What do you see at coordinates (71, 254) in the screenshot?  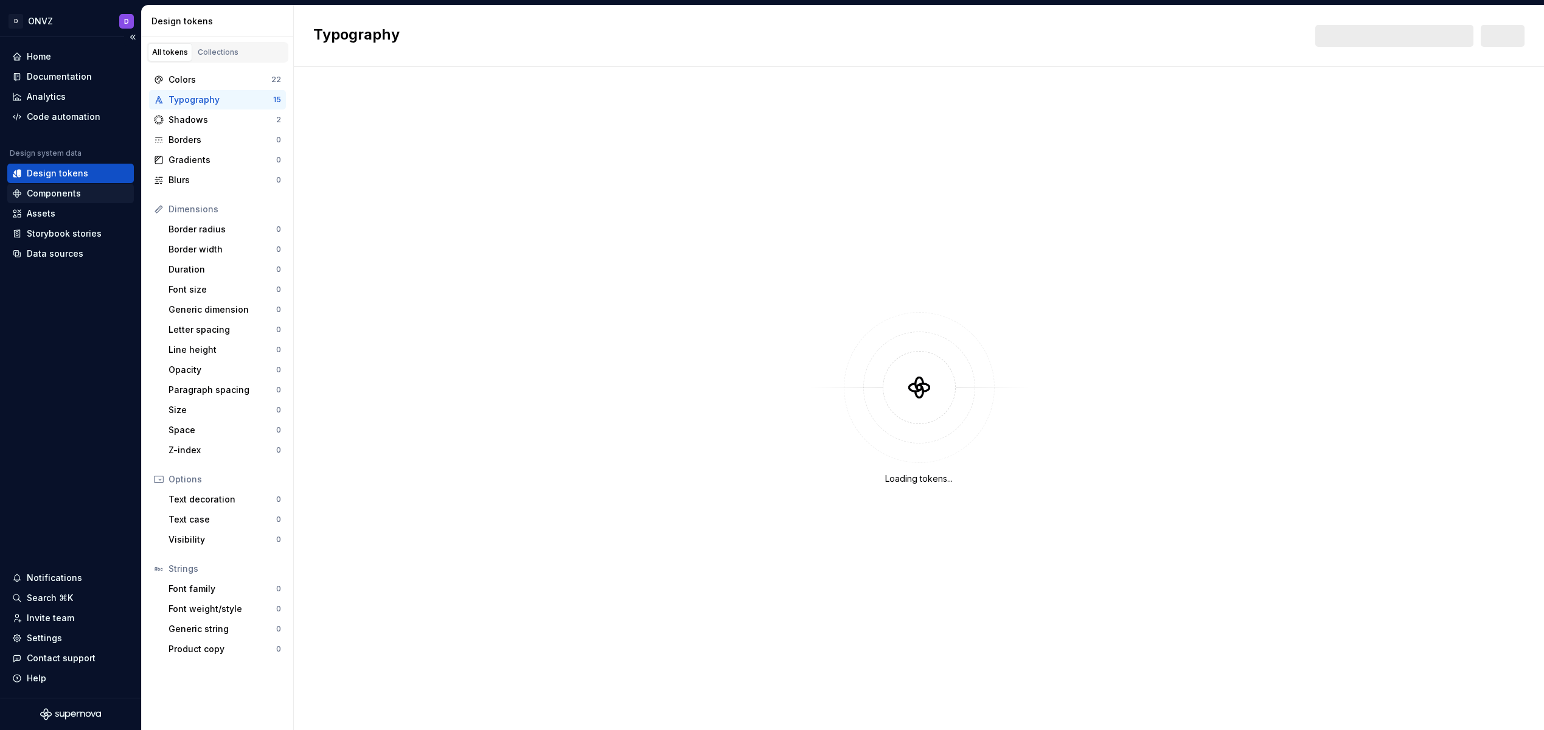 I see `a: Data sources` at bounding box center [71, 254].